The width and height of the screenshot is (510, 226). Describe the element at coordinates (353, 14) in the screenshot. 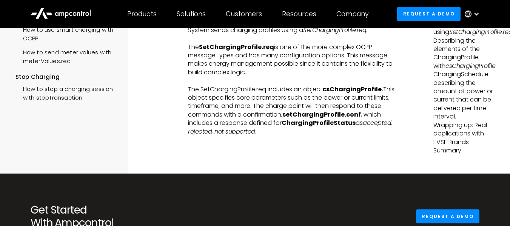

I see `div: Company` at that location.